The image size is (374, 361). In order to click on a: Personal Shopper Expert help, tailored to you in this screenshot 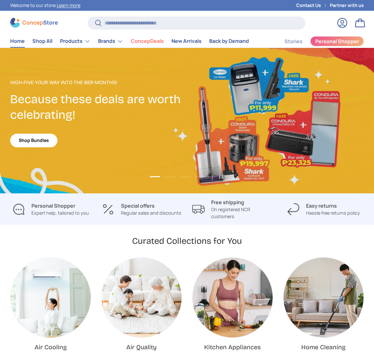, I will do `click(50, 209)`.